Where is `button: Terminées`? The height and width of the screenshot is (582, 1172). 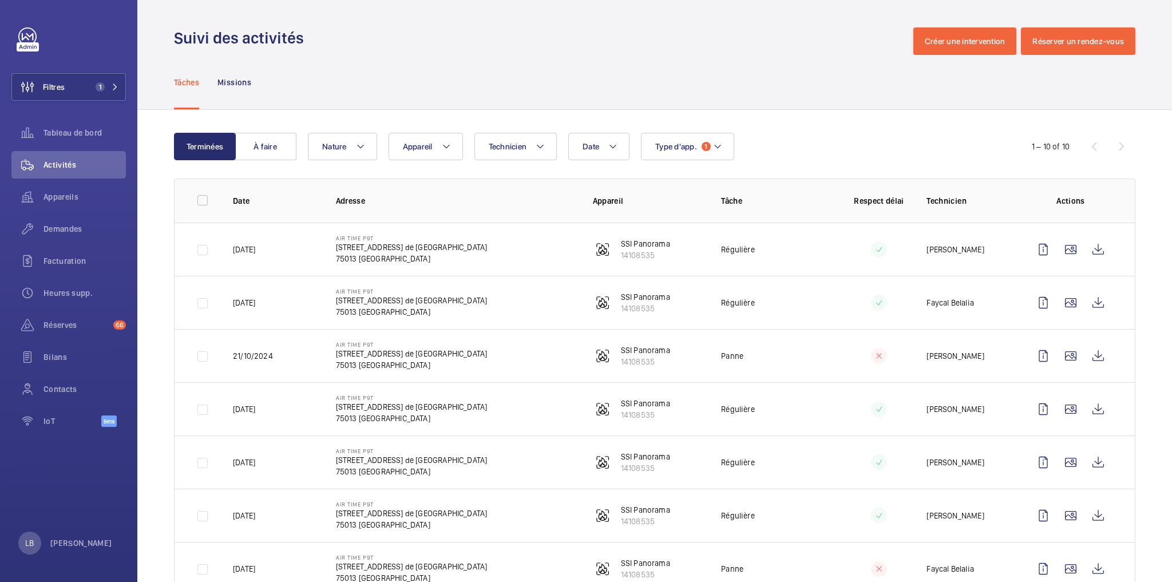
button: Terminées is located at coordinates (205, 147).